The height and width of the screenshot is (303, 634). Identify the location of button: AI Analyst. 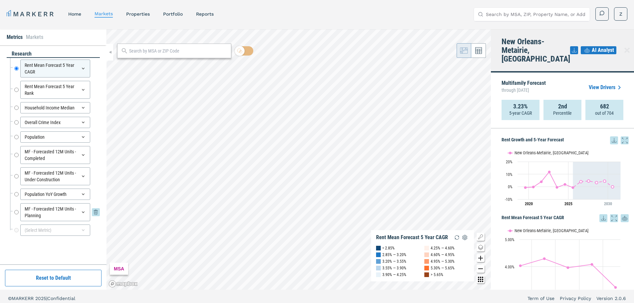
(599, 50).